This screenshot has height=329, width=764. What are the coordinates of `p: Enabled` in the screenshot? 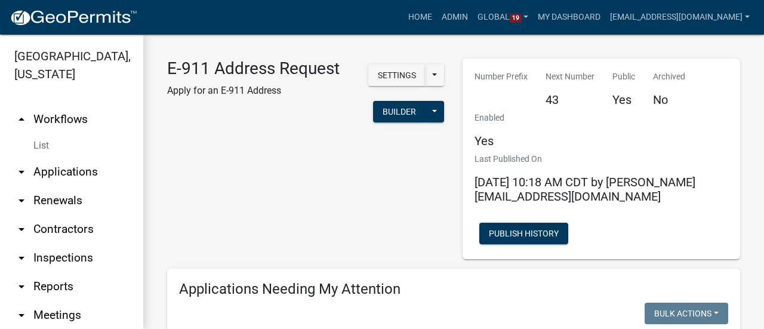 It's located at (490, 118).